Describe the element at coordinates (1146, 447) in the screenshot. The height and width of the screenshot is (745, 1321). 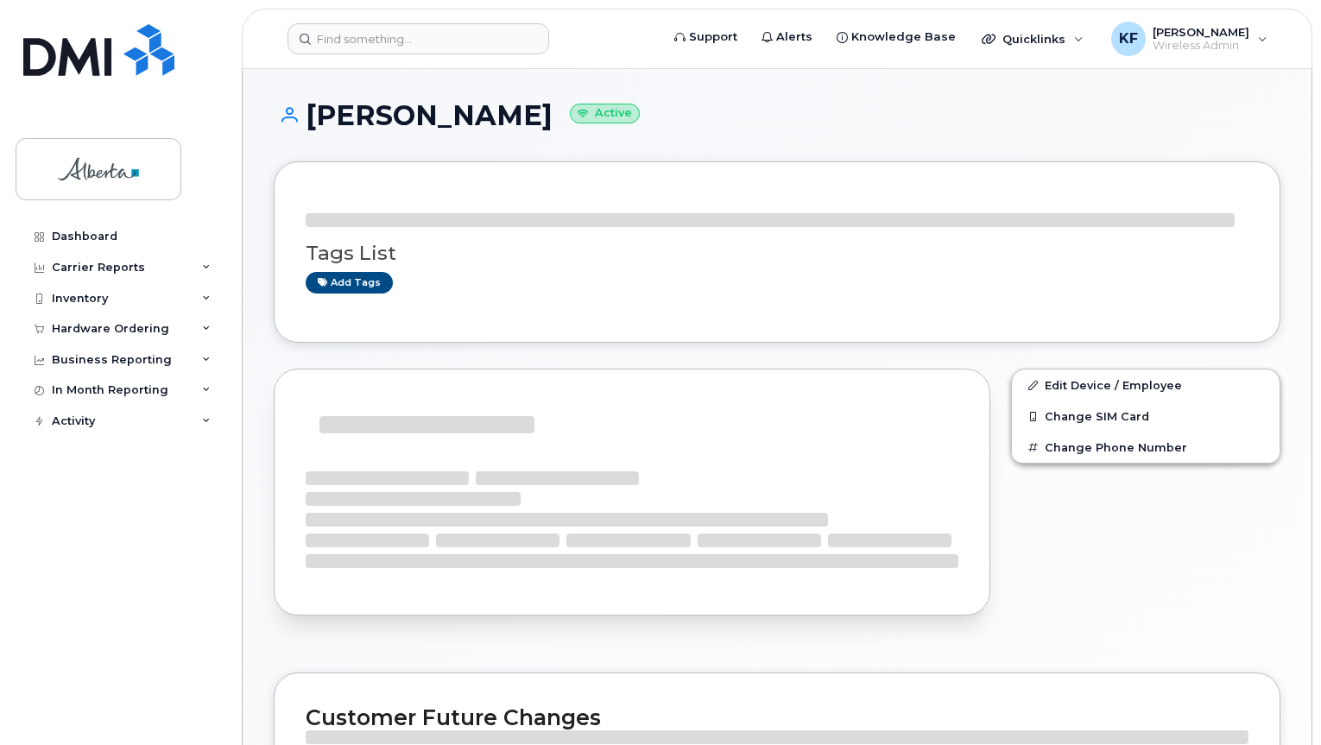
I see `button: Change Phone Number` at that location.